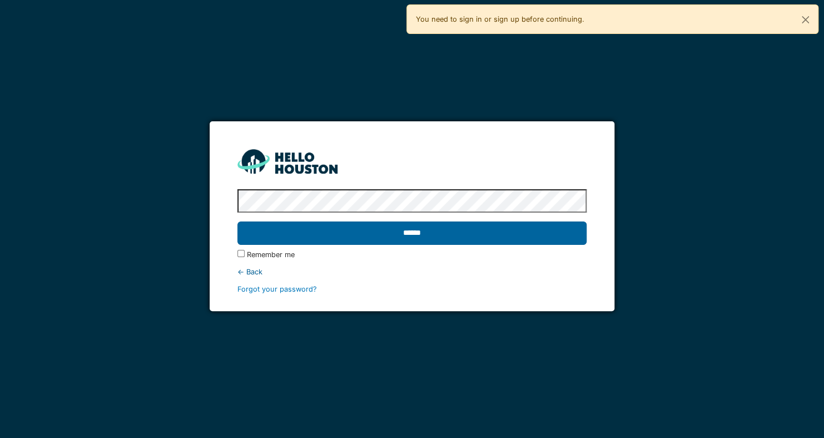  I want to click on div: ← Back, so click(412, 271).